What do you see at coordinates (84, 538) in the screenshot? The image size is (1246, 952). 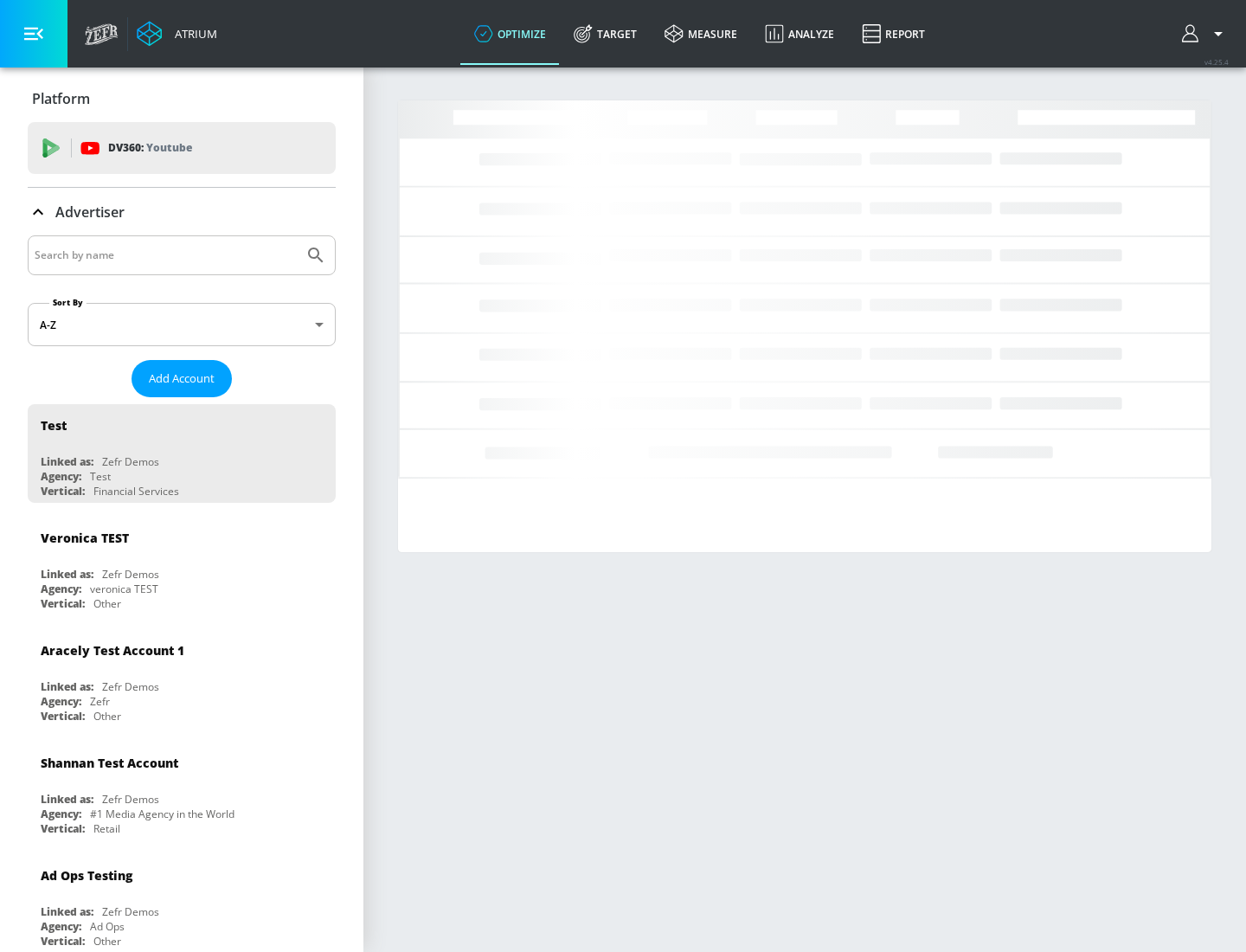 I see `div: Veronica TEST` at bounding box center [84, 538].